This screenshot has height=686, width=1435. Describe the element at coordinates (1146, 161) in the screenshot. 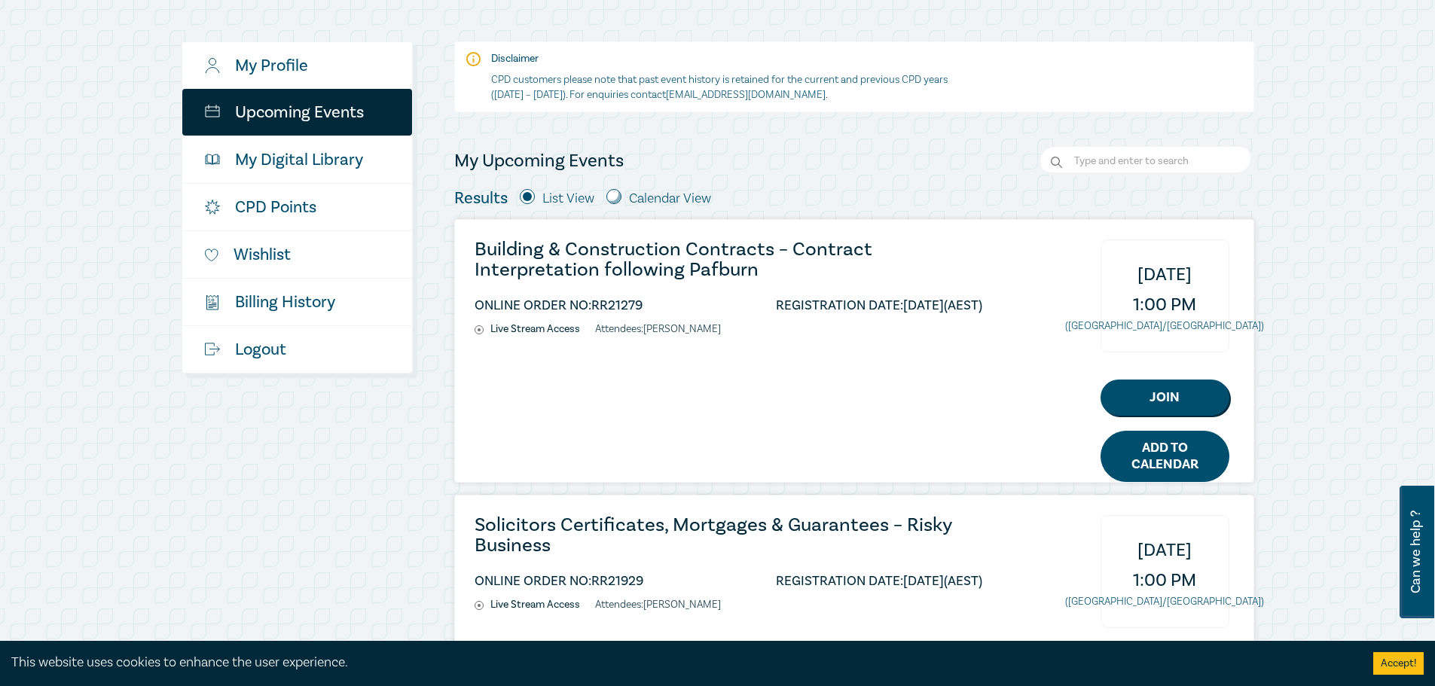

I see `input: Search` at that location.